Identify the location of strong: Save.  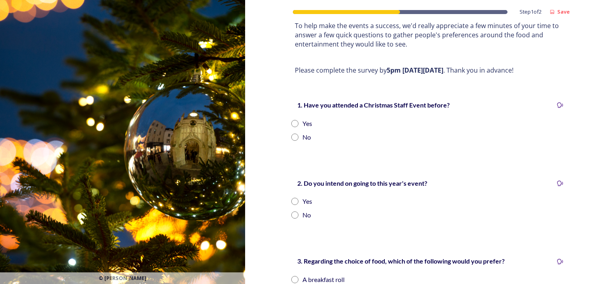
(563, 12).